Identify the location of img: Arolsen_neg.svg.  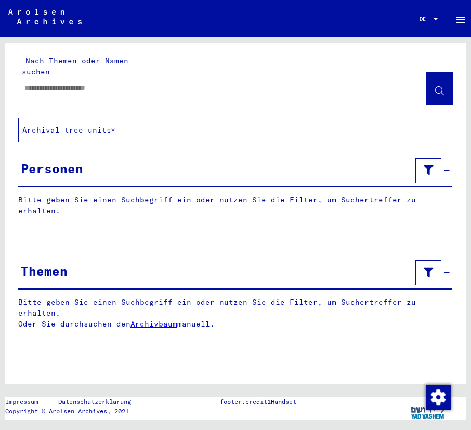
(45, 17).